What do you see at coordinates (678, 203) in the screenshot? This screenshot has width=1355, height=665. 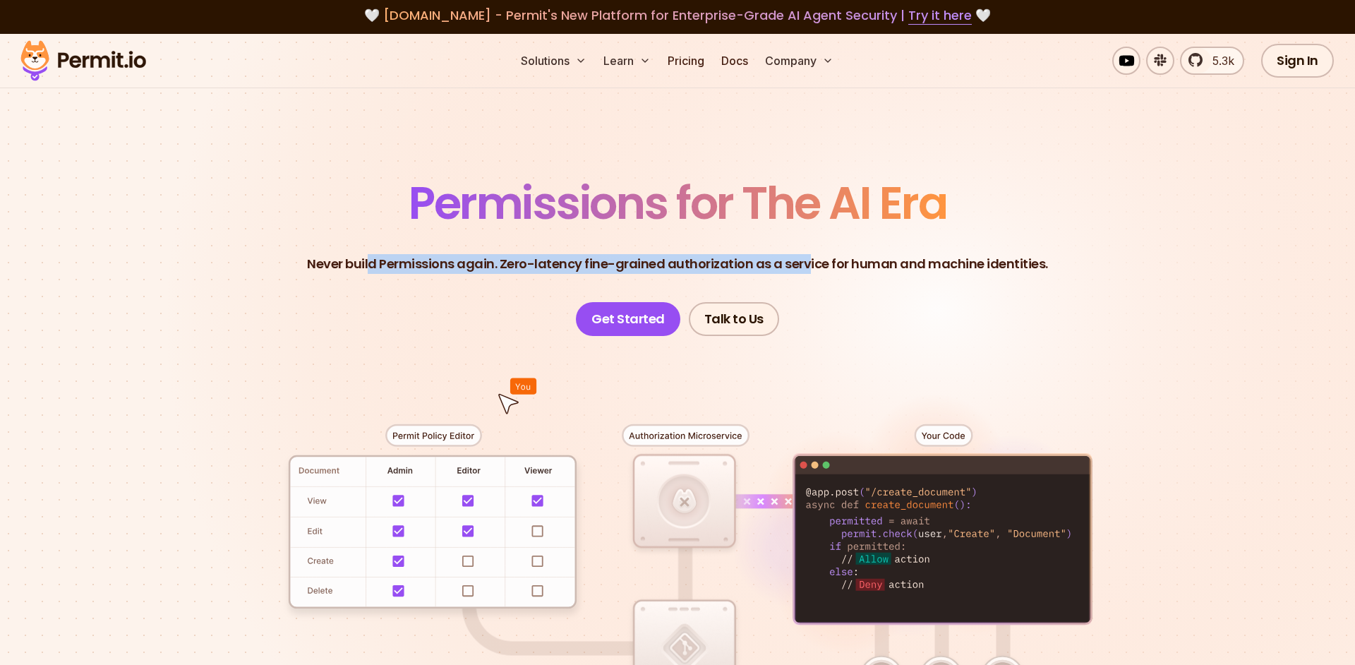 I see `span: Permissions for The AI Era` at bounding box center [678, 203].